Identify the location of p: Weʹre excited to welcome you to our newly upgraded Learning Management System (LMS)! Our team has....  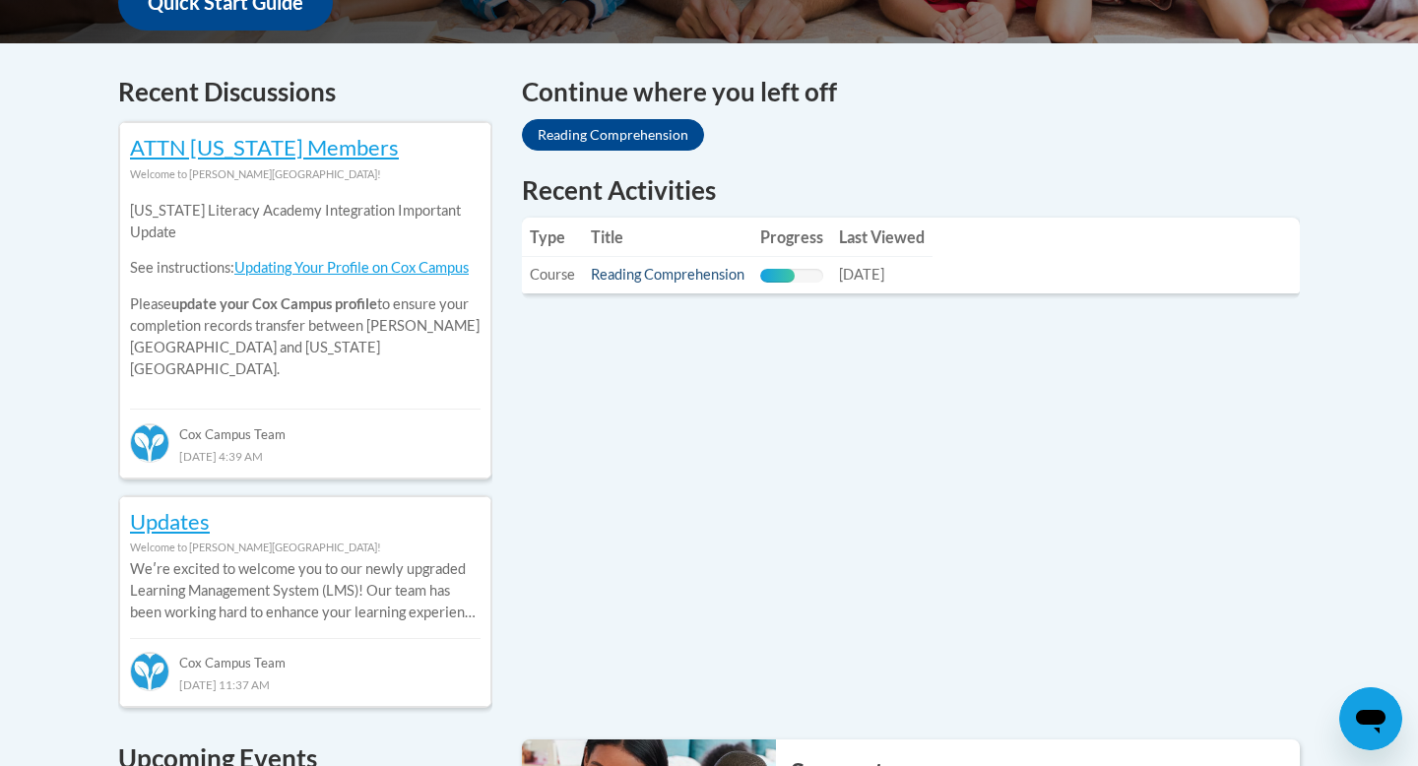
(305, 591).